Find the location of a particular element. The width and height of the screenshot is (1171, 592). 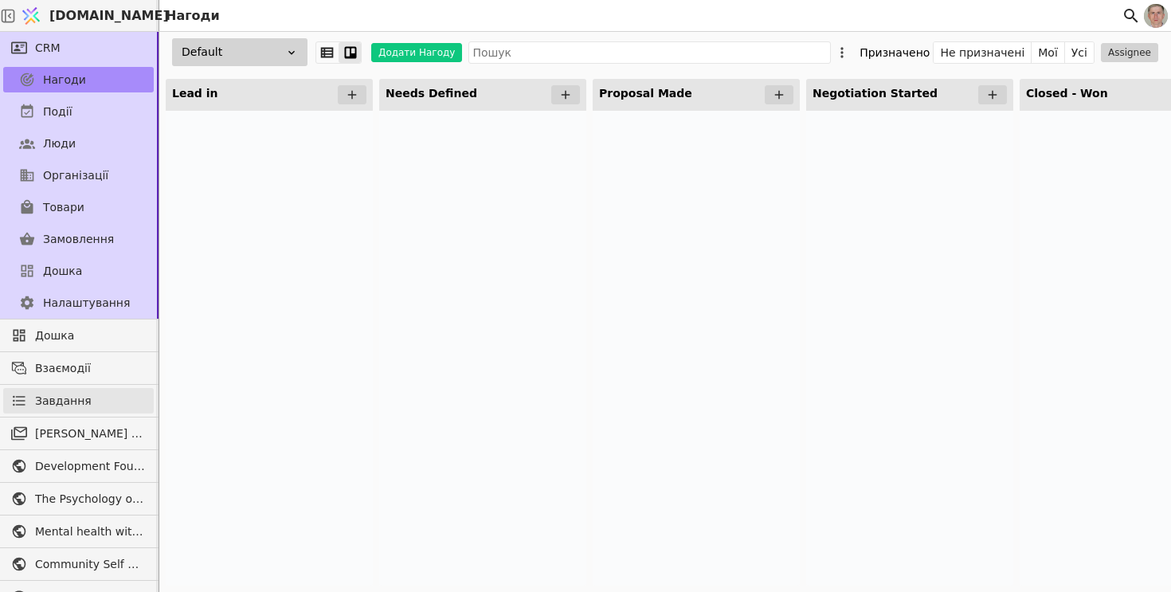

img: 1560949290925-CROPPED-IMG_0201-2-.jpg is located at coordinates (1156, 16).